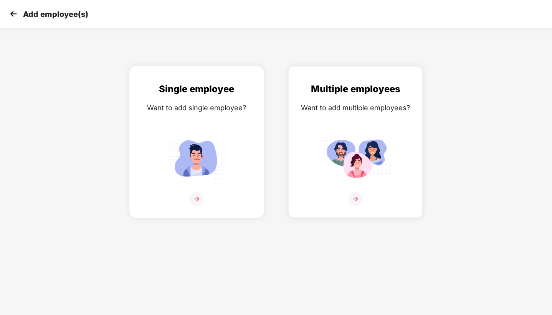 The width and height of the screenshot is (552, 315). Describe the element at coordinates (197, 158) in the screenshot. I see `img: svg+xml;base64,PHN2ZyB4bWxucz0iaHR0cDovL3d3dy53My5vcmcvMjAwMC9zdmciIGlkPSJTaW5nbGVfZW1wbG95ZWUiIH...` at that location.